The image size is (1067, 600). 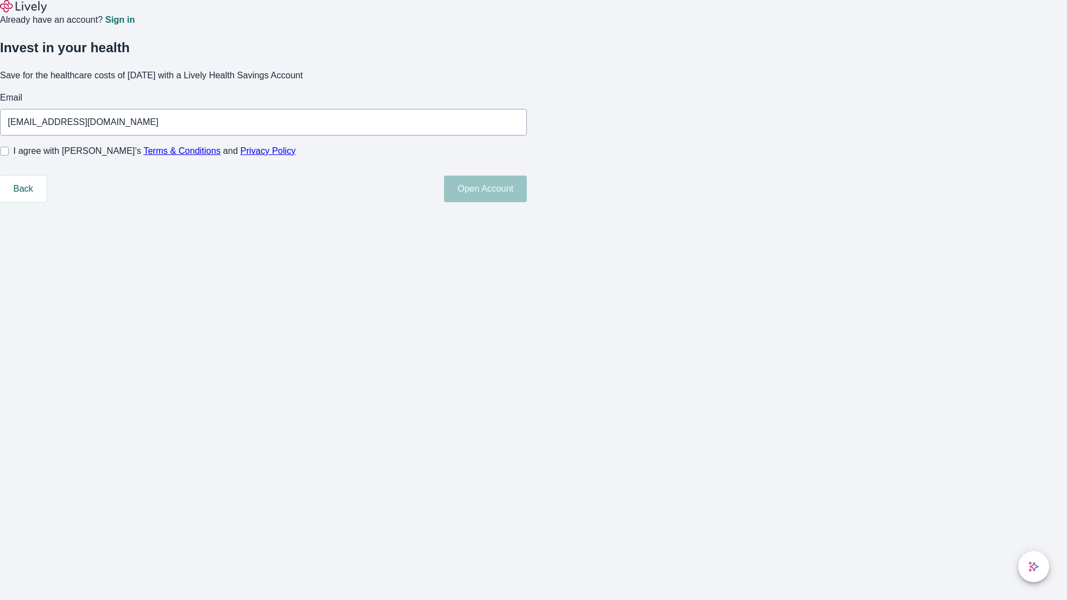 I want to click on a: Privacy Policy, so click(x=268, y=151).